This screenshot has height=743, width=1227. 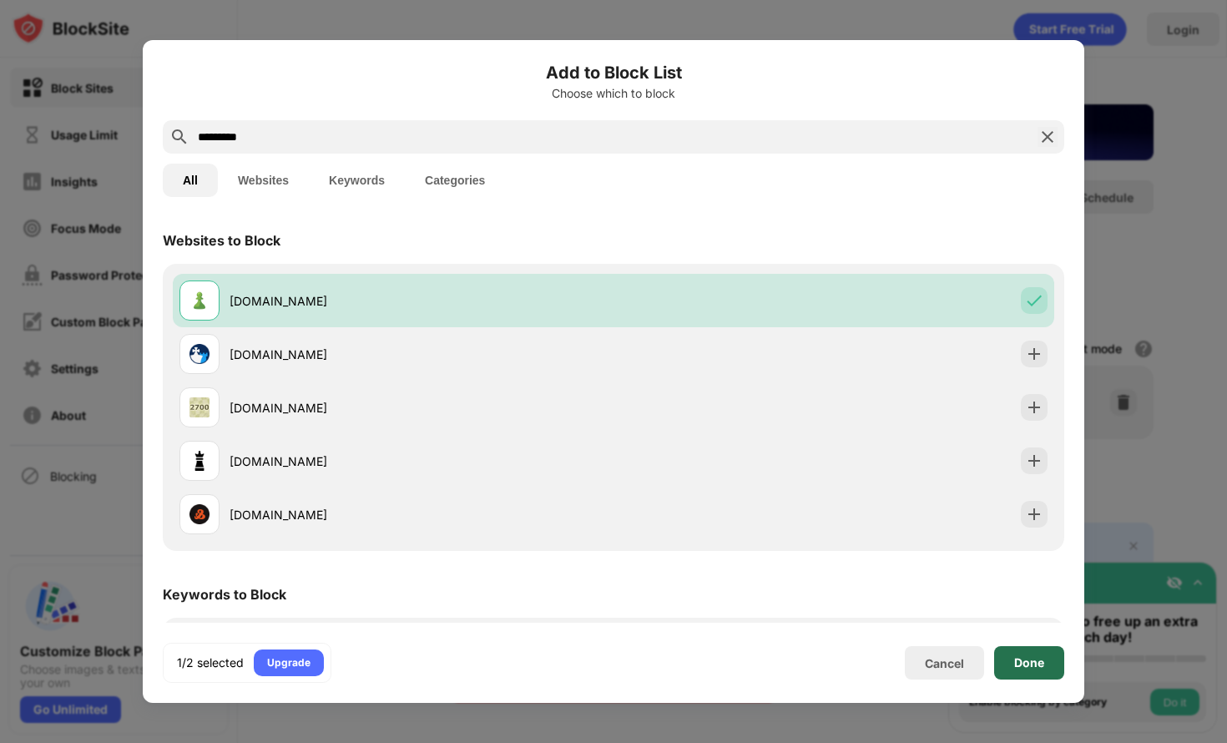 What do you see at coordinates (221, 240) in the screenshot?
I see `div: Websites to Block` at bounding box center [221, 240].